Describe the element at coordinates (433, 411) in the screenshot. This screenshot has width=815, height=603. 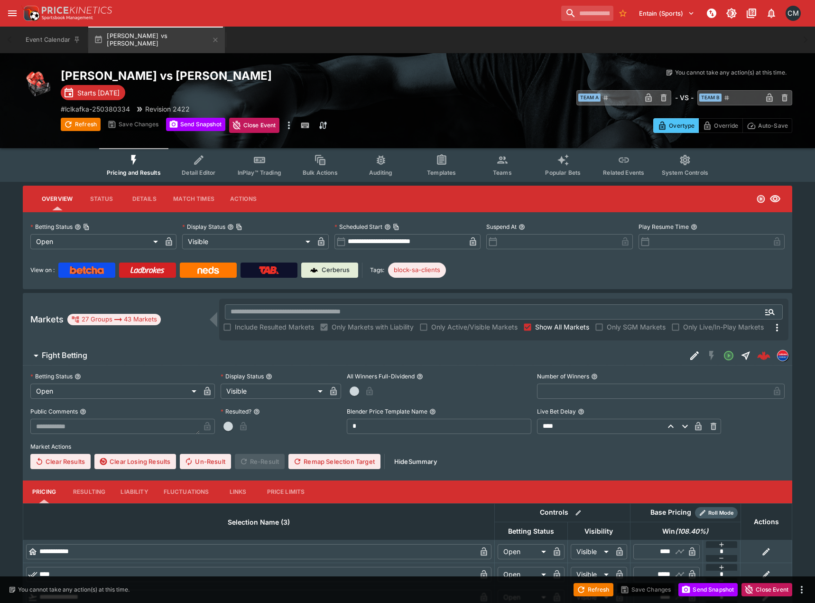
I see `button: Blender Price Template Name` at that location.